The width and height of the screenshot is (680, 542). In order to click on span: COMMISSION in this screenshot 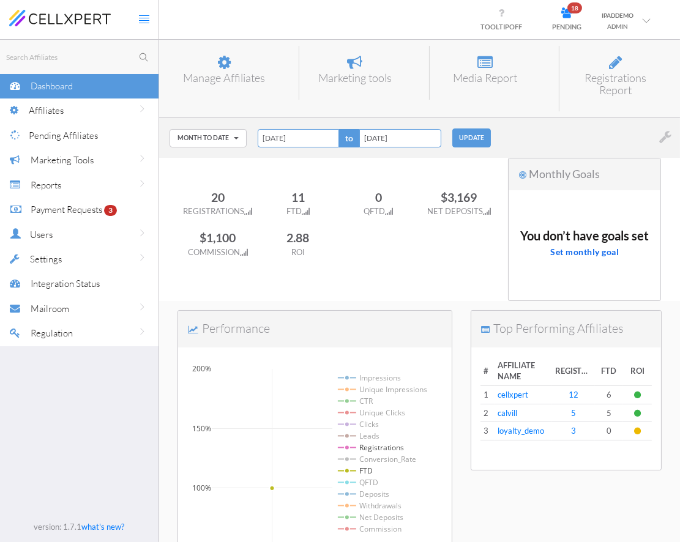, I will do `click(218, 252)`.